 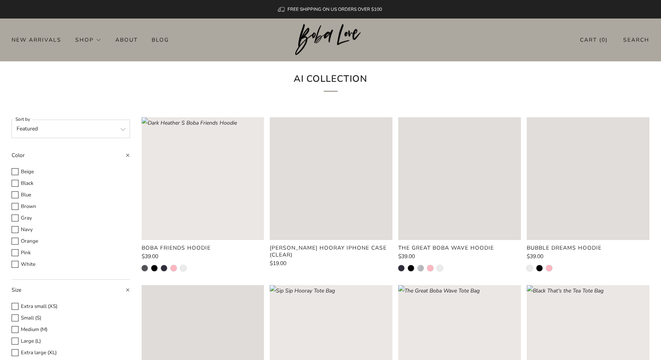 I want to click on img: Boba Love, so click(x=331, y=40).